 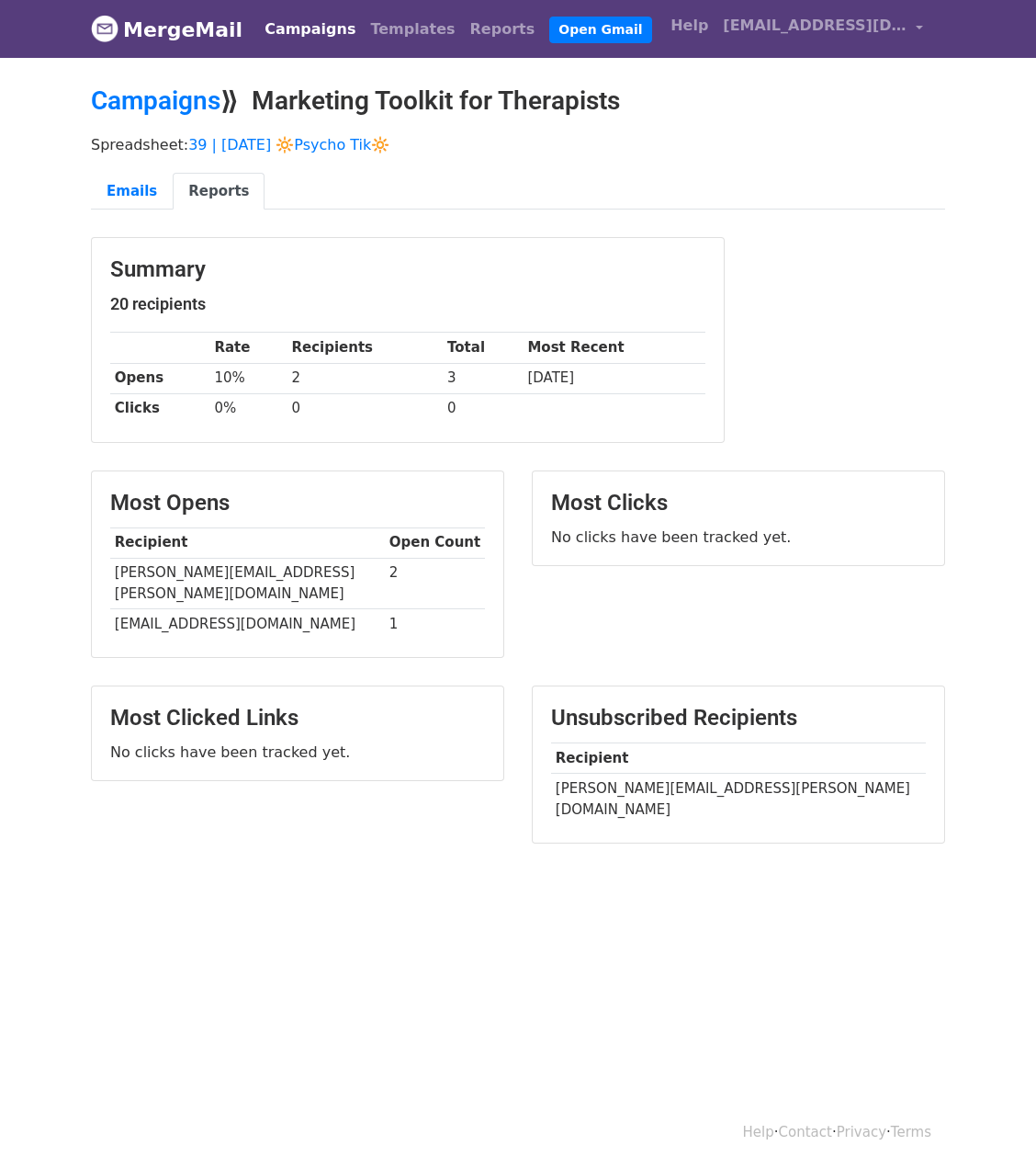 I want to click on h3: Most Clicked Links, so click(x=297, y=718).